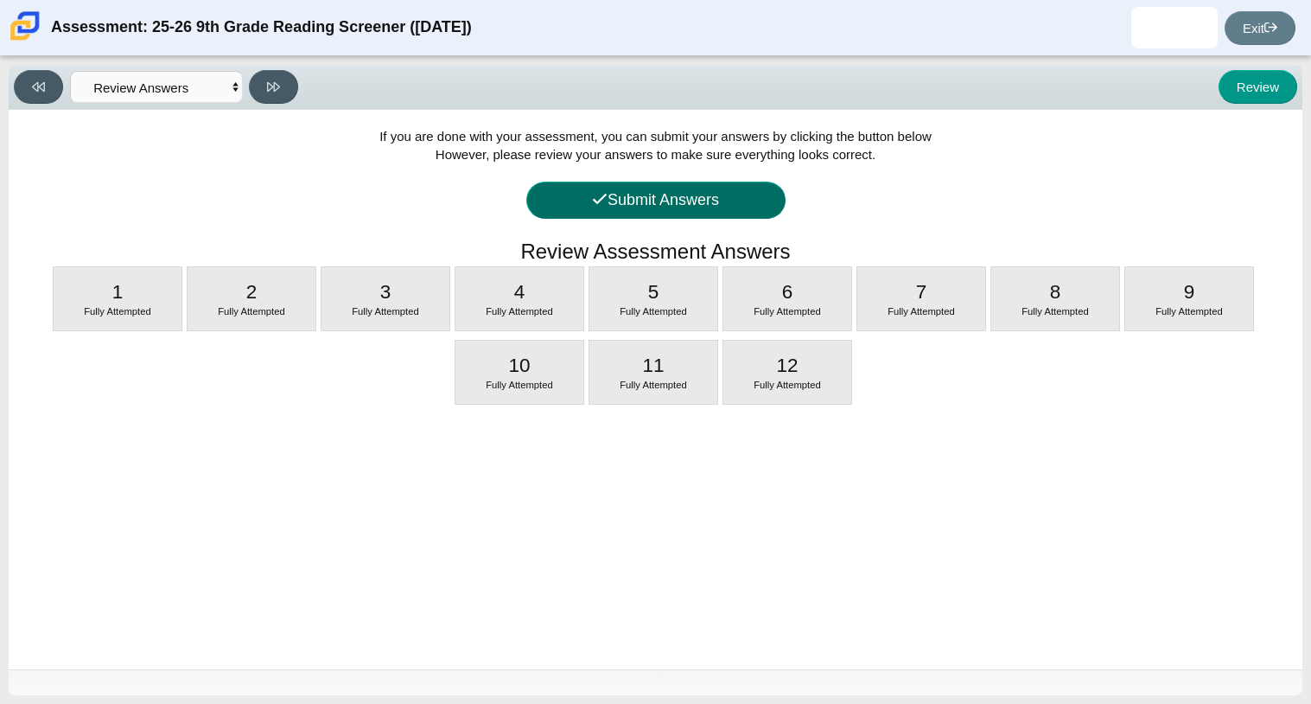 The height and width of the screenshot is (704, 1311). What do you see at coordinates (1258, 86) in the screenshot?
I see `button: Review` at bounding box center [1258, 86].